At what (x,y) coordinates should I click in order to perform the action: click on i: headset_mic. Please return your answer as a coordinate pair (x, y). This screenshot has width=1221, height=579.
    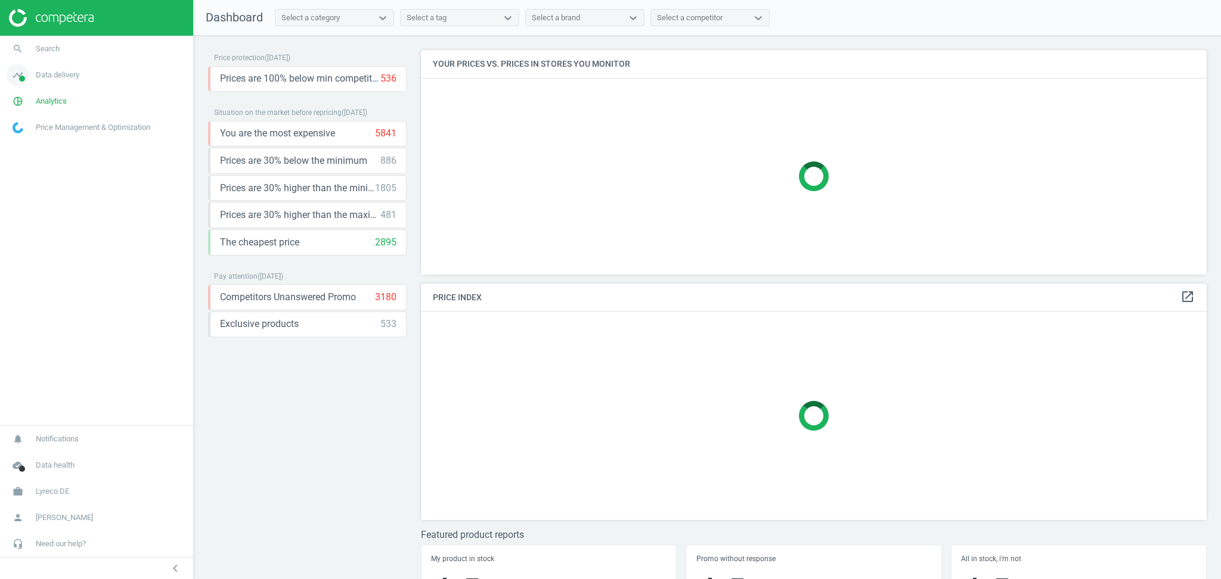
    Looking at the image, I should click on (18, 544).